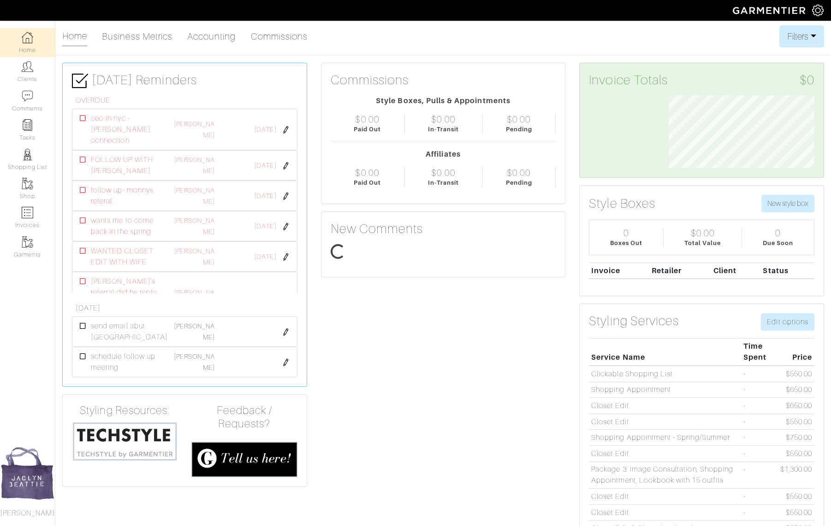  What do you see at coordinates (759, 352) in the screenshot?
I see `th: Time Spent` at bounding box center [759, 352].